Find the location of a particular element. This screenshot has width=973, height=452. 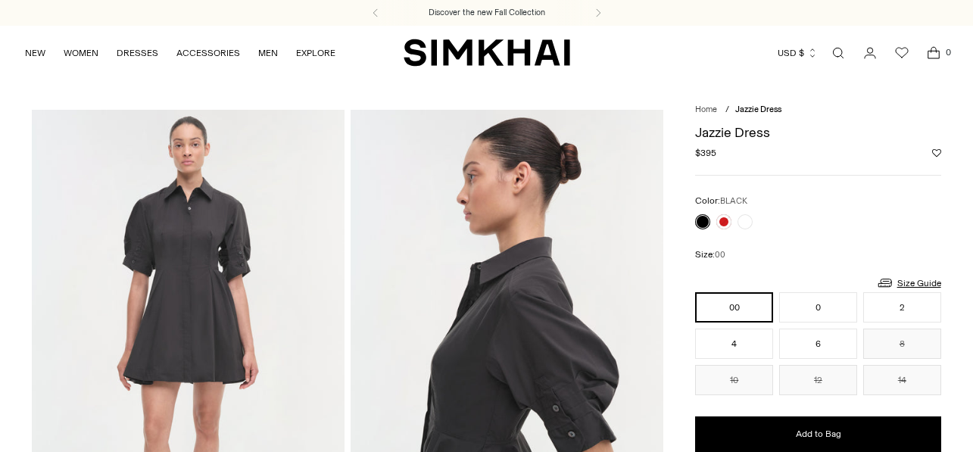

button: 2 is located at coordinates (902, 307).